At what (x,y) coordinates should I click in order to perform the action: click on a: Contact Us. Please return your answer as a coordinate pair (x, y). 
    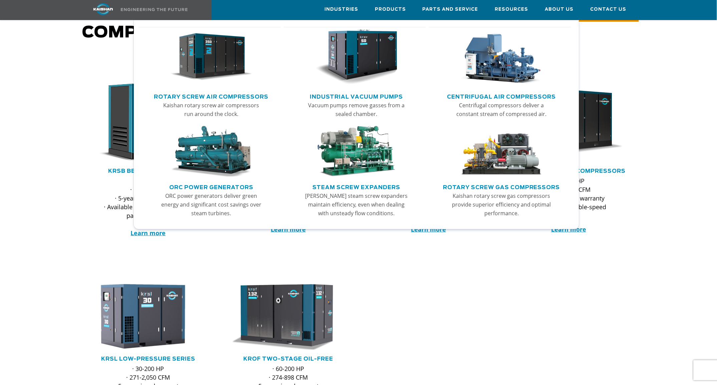
    Looking at the image, I should click on (609, 9).